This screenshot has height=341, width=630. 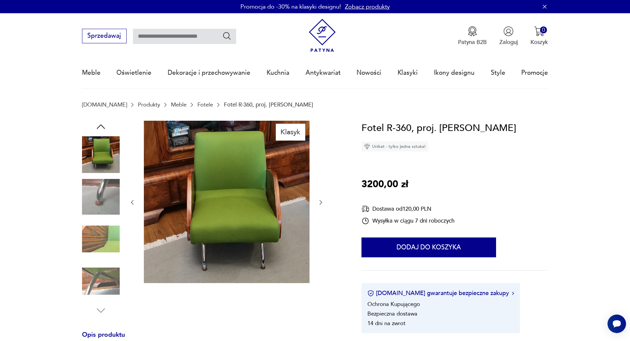 I want to click on div: Dostawa od 120,00 PLN, so click(x=408, y=209).